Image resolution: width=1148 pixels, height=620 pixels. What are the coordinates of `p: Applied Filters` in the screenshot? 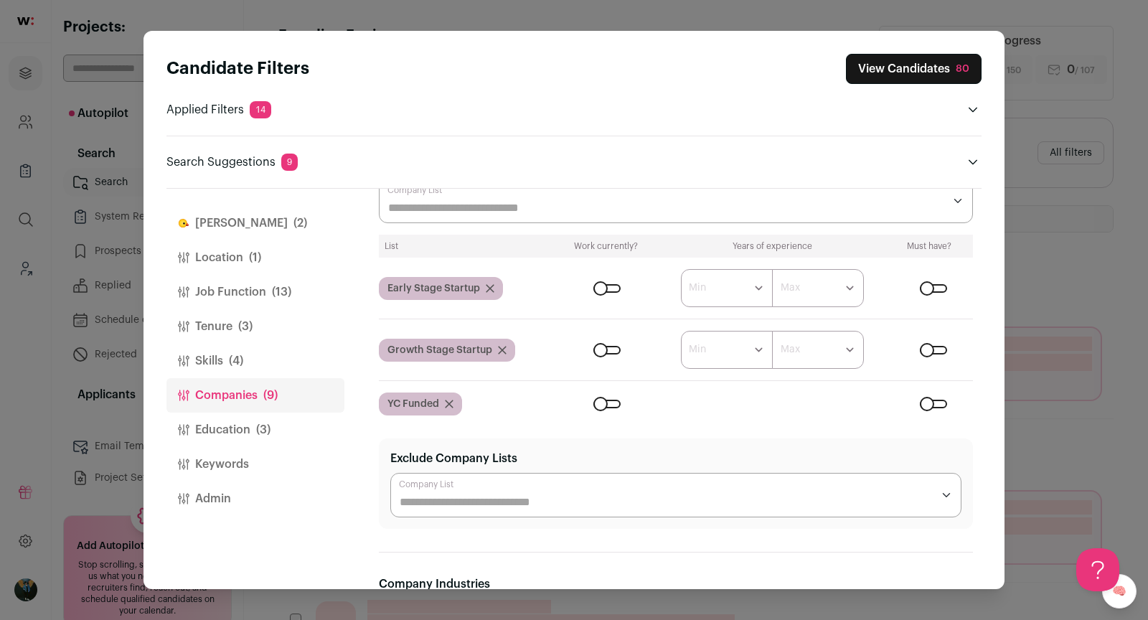 It's located at (219, 110).